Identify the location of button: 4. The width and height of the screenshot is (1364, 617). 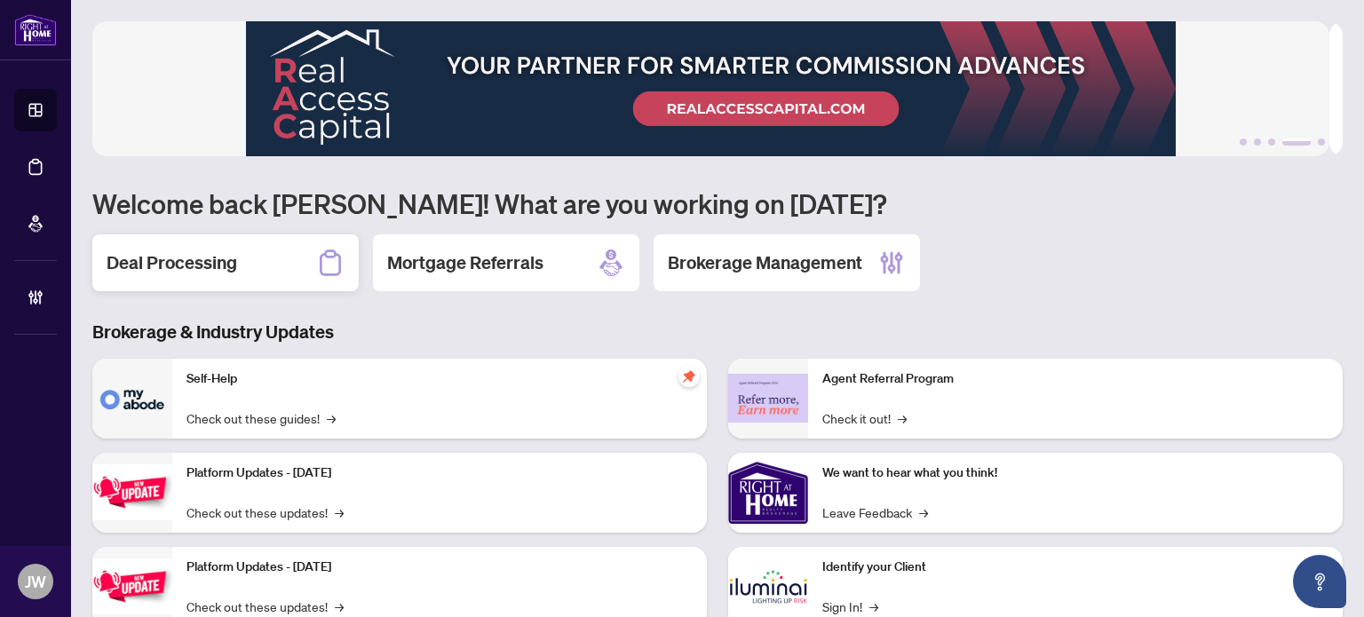
(1297, 142).